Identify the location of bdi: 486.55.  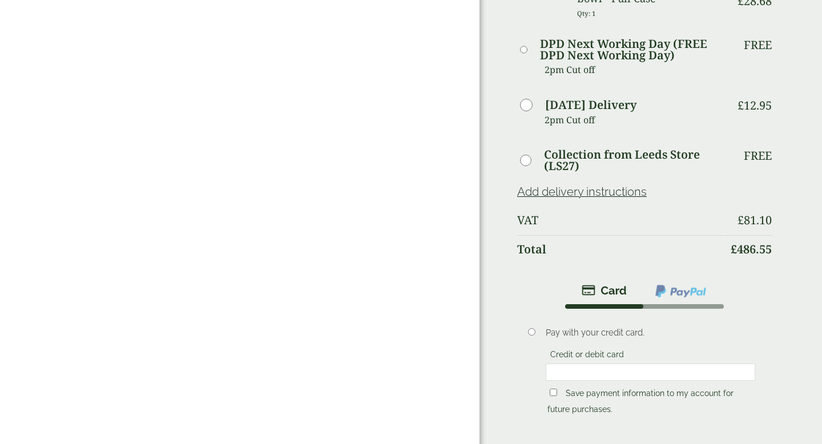
(751, 249).